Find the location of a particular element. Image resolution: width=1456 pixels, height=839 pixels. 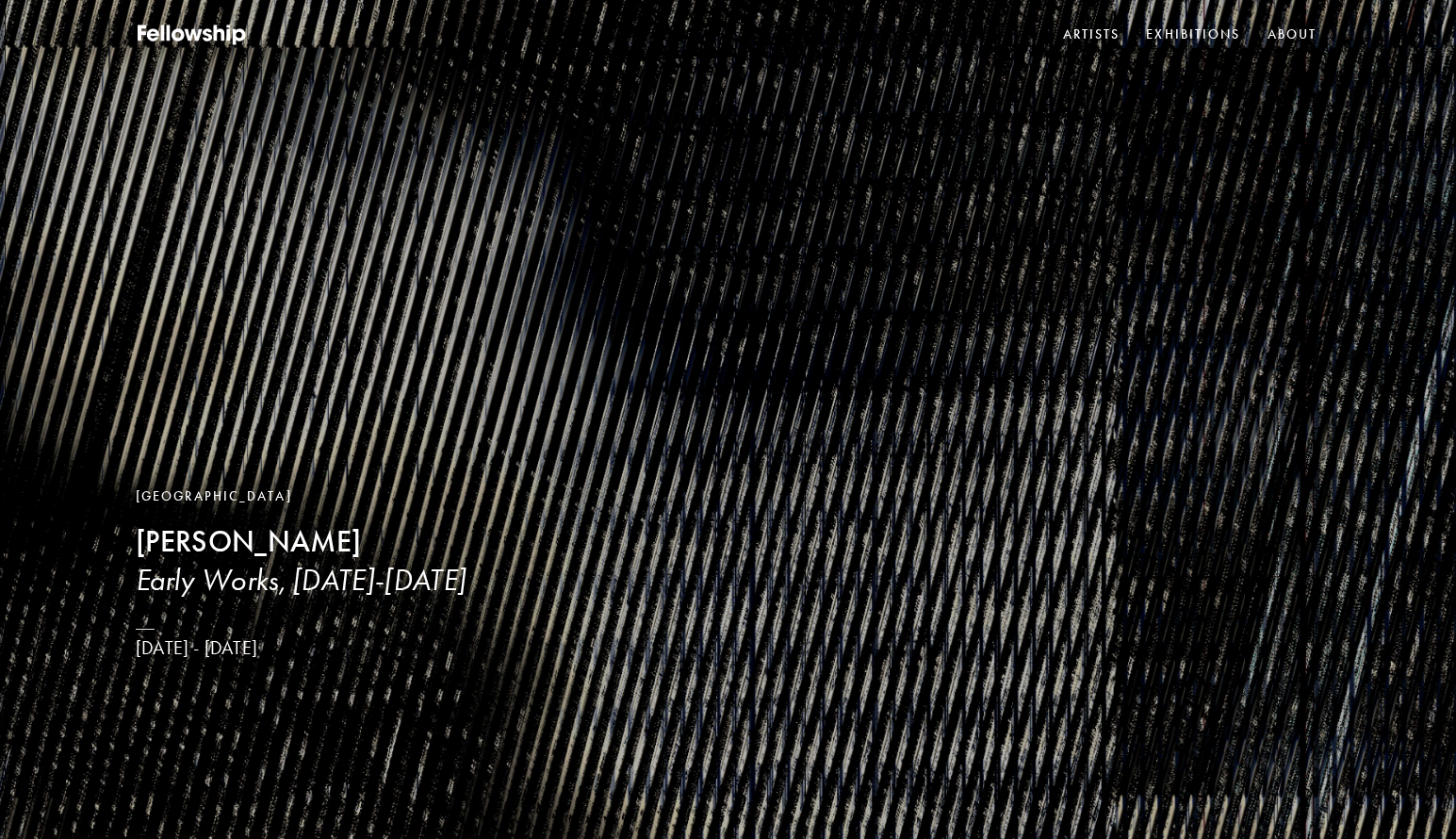

a: Artists is located at coordinates (1091, 35).